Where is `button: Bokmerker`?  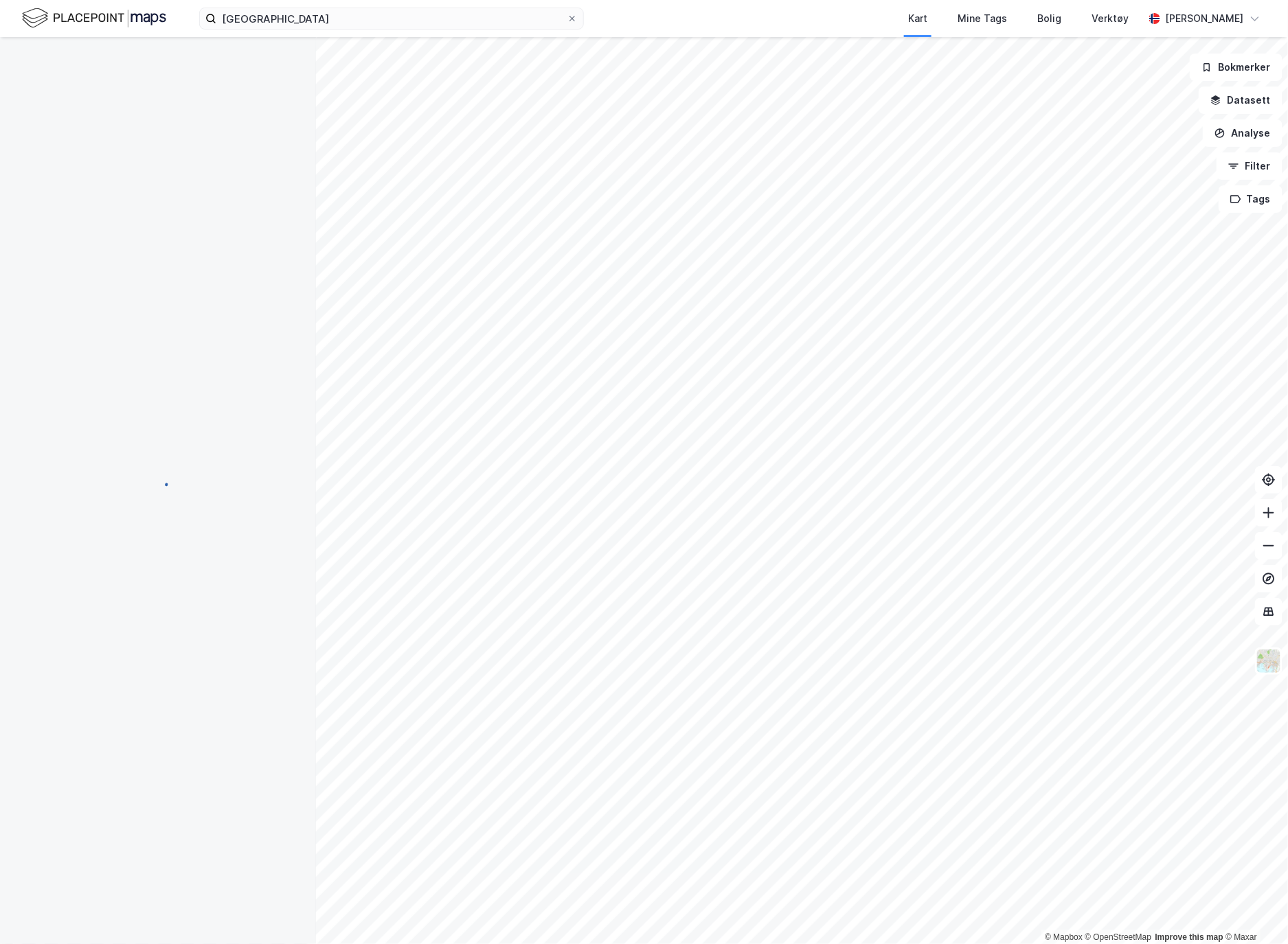 button: Bokmerker is located at coordinates (1236, 67).